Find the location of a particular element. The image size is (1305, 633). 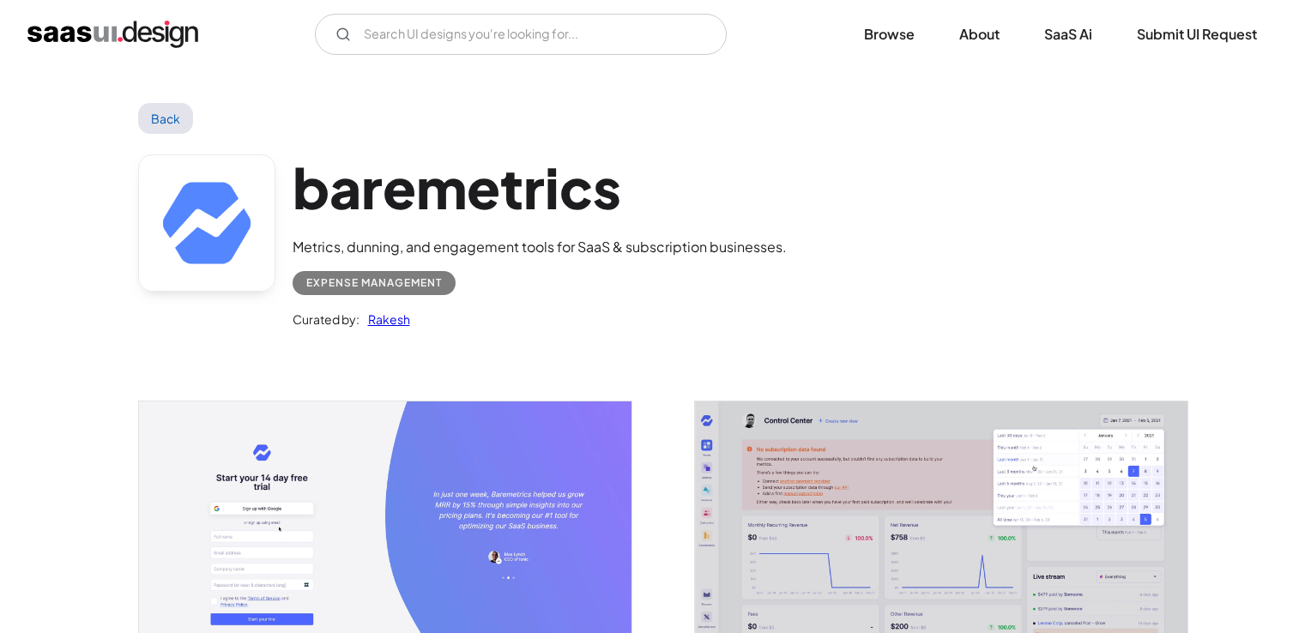

input: Search UI designs you're looking for... is located at coordinates (521, 34).